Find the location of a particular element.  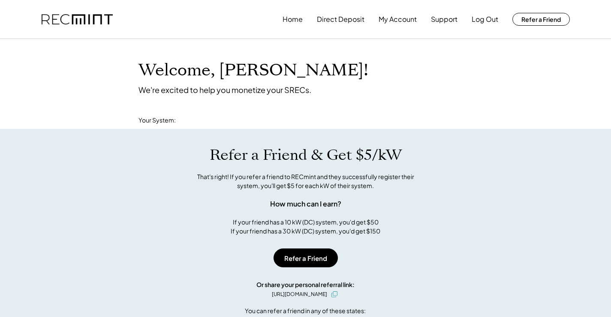

button: Log Out is located at coordinates (485, 19).